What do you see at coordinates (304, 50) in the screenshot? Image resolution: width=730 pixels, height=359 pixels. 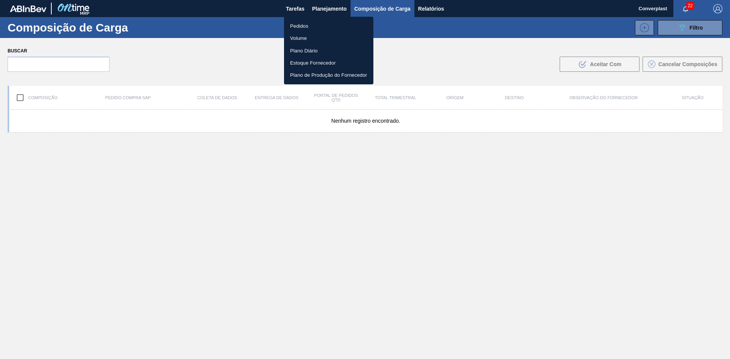 I see `font: Plano Diário` at bounding box center [304, 50].